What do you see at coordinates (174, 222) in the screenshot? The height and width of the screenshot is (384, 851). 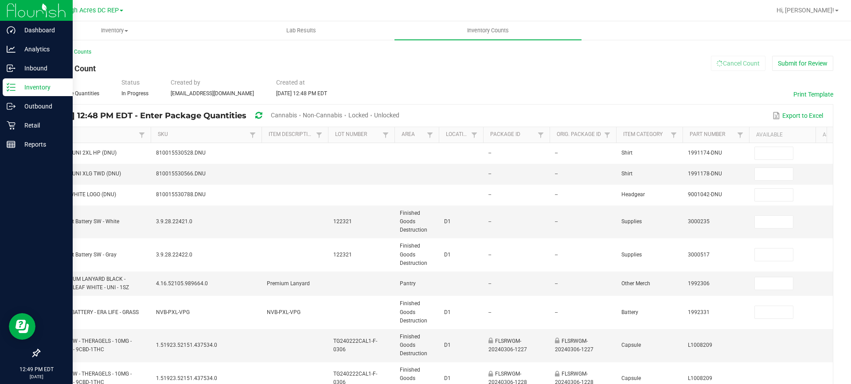 I see `span: 3.9.28.22421.0` at bounding box center [174, 222].